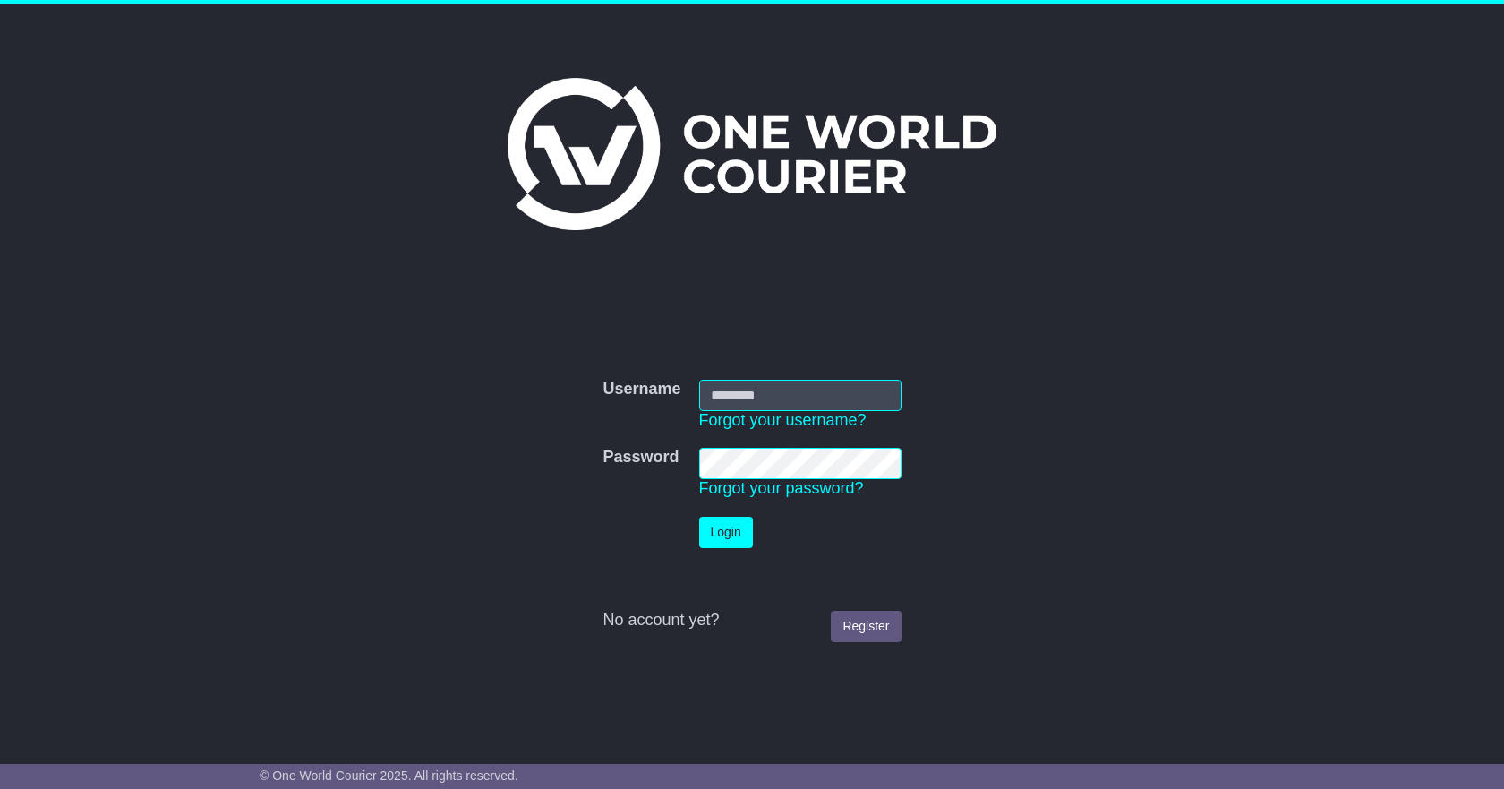 This screenshot has width=1504, height=789. Describe the element at coordinates (782, 488) in the screenshot. I see `a: Forgot your password?` at that location.